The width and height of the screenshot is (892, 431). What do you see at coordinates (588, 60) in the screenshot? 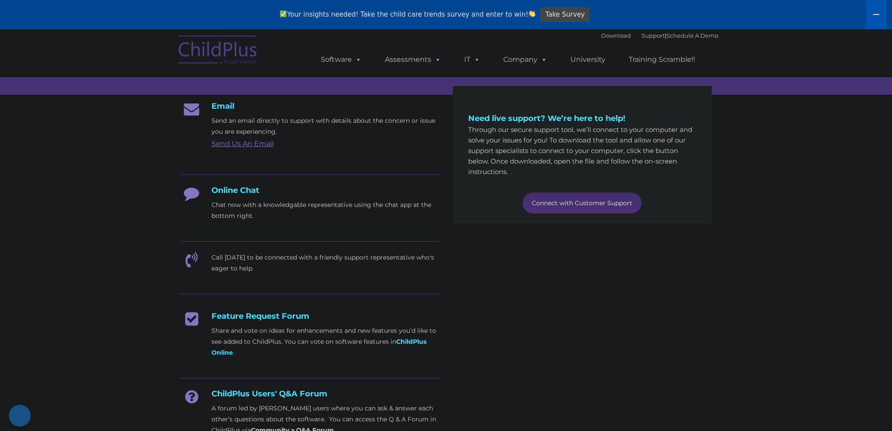
I see `a: University` at bounding box center [588, 60].